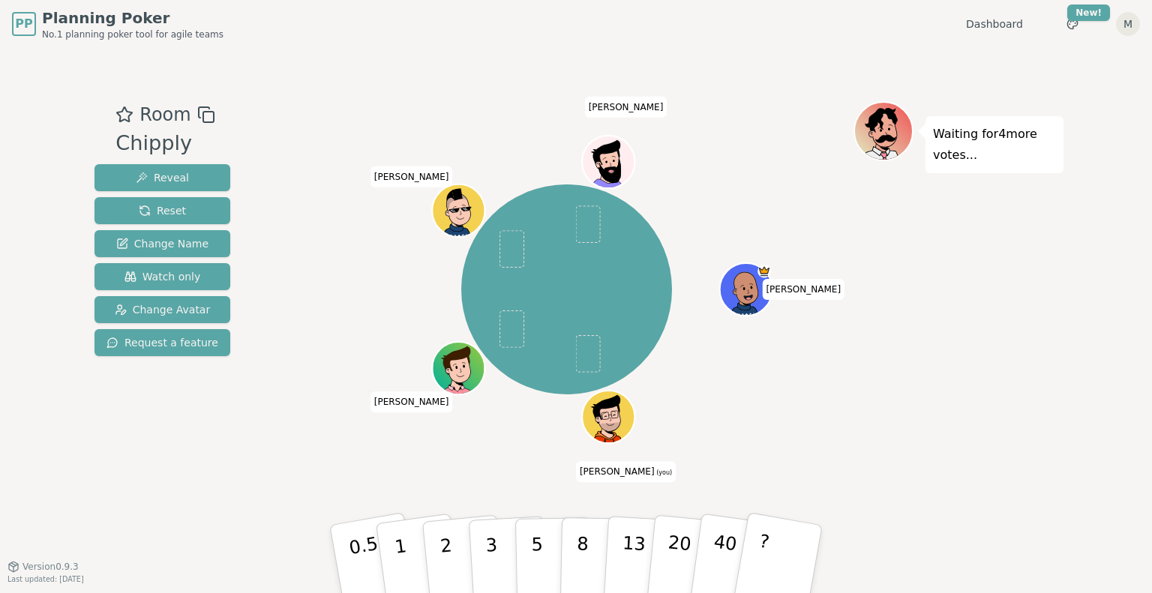 The height and width of the screenshot is (593, 1152). Describe the element at coordinates (1072, 24) in the screenshot. I see `button: New!` at that location.